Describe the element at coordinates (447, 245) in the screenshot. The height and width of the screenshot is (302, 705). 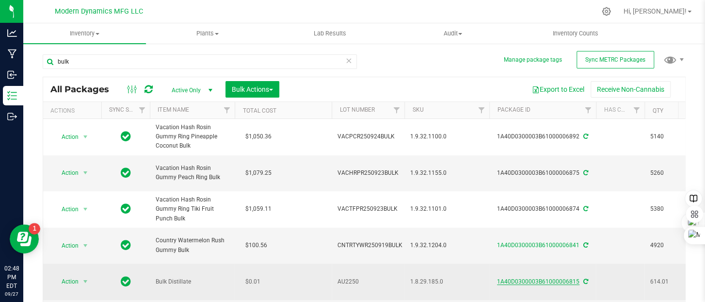
I see `span: 1.9.32.1204.0` at that location.